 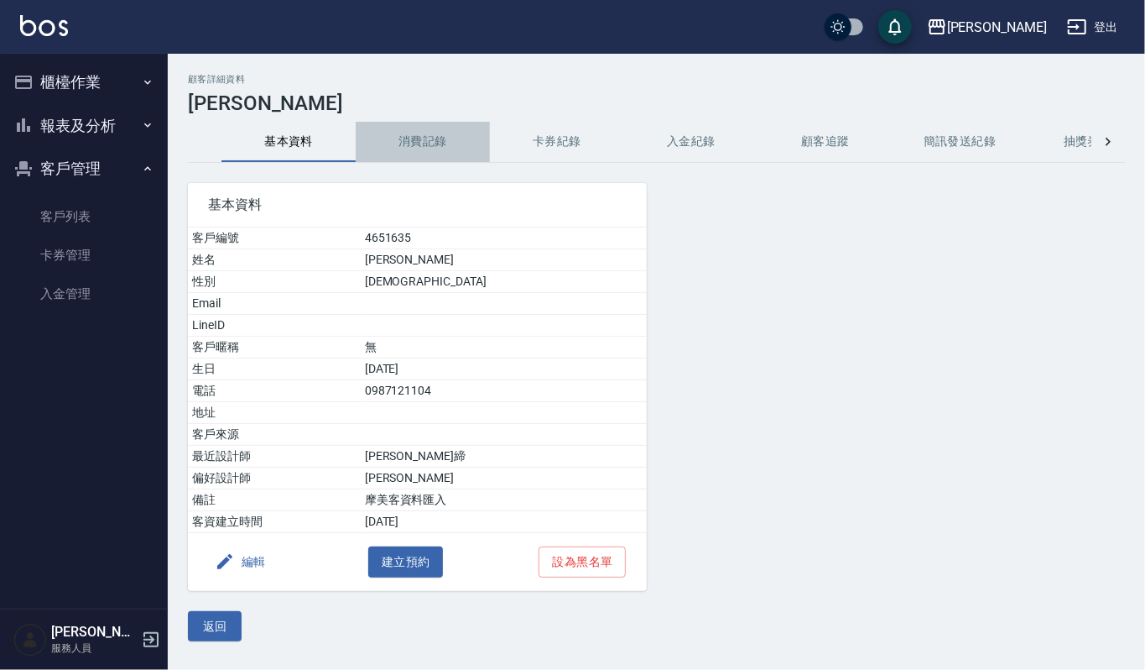 I want to click on td: 性別, so click(x=274, y=282).